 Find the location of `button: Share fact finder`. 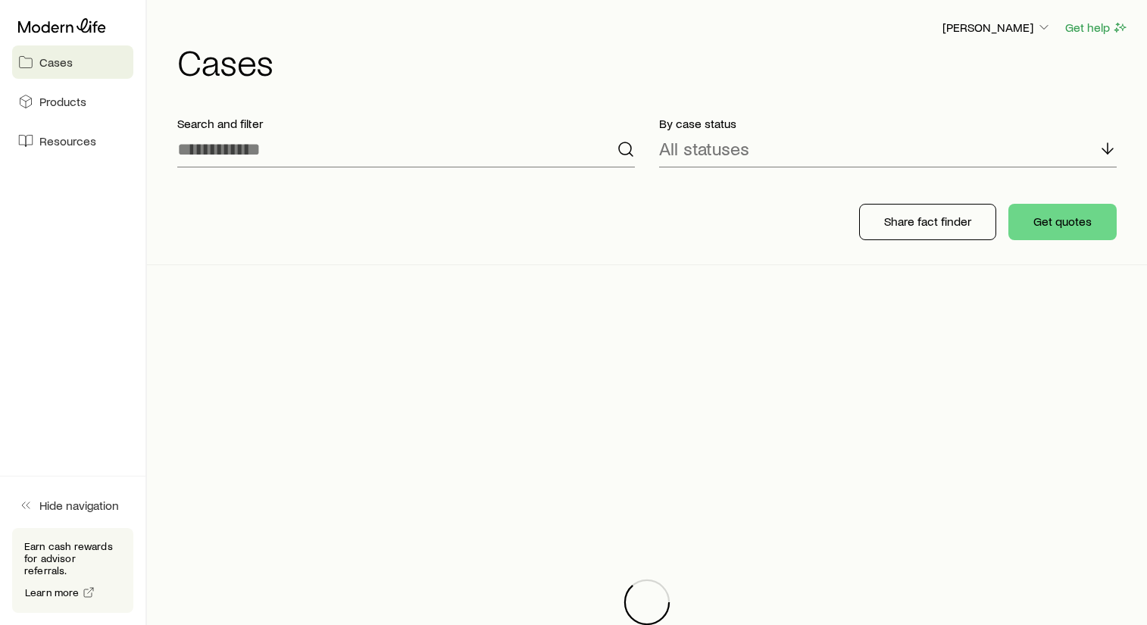

button: Share fact finder is located at coordinates (927, 222).